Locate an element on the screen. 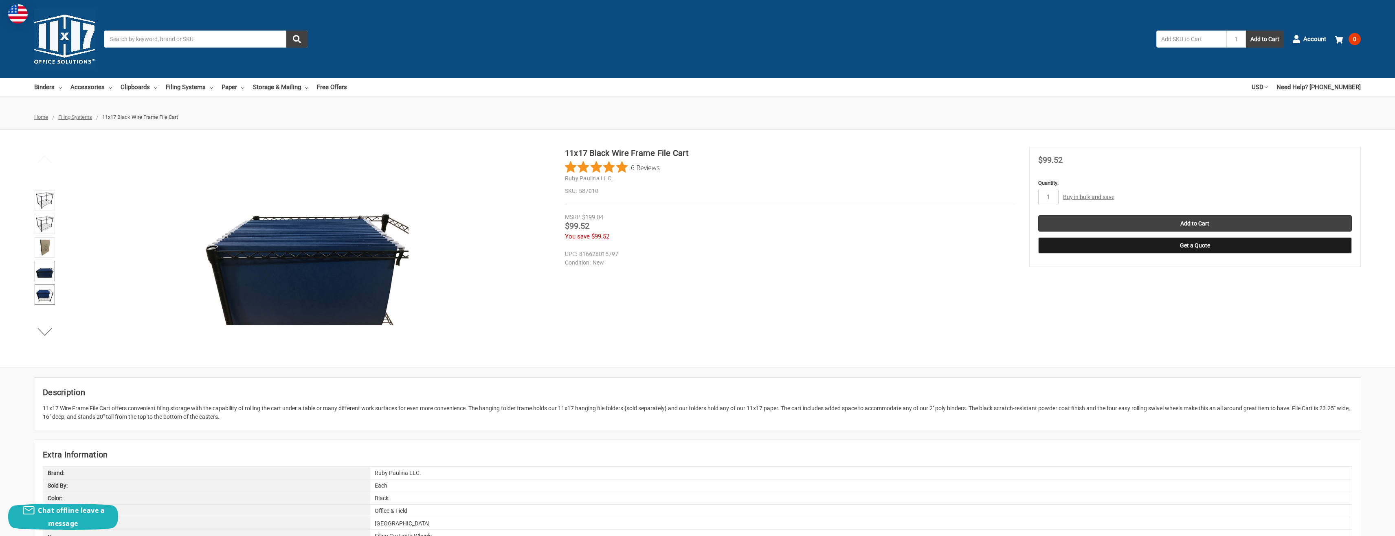 The image size is (1395, 536). dt: SKU: is located at coordinates (571, 191).